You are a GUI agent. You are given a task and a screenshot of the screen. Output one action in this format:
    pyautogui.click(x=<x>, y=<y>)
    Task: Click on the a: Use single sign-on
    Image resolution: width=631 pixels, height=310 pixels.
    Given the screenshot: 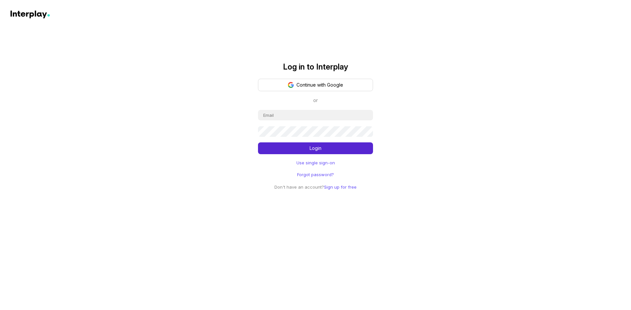 What is the action you would take?
    pyautogui.click(x=315, y=163)
    